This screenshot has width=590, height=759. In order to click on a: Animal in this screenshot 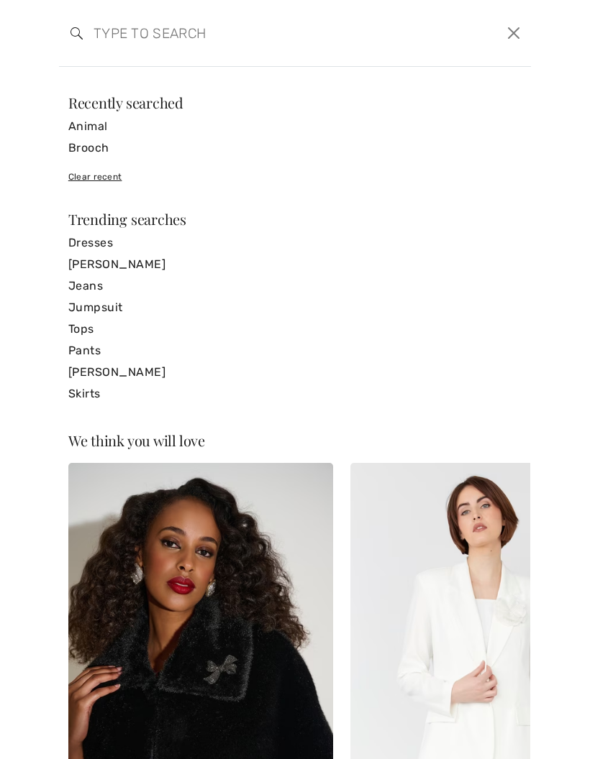, I will do `click(295, 127)`.